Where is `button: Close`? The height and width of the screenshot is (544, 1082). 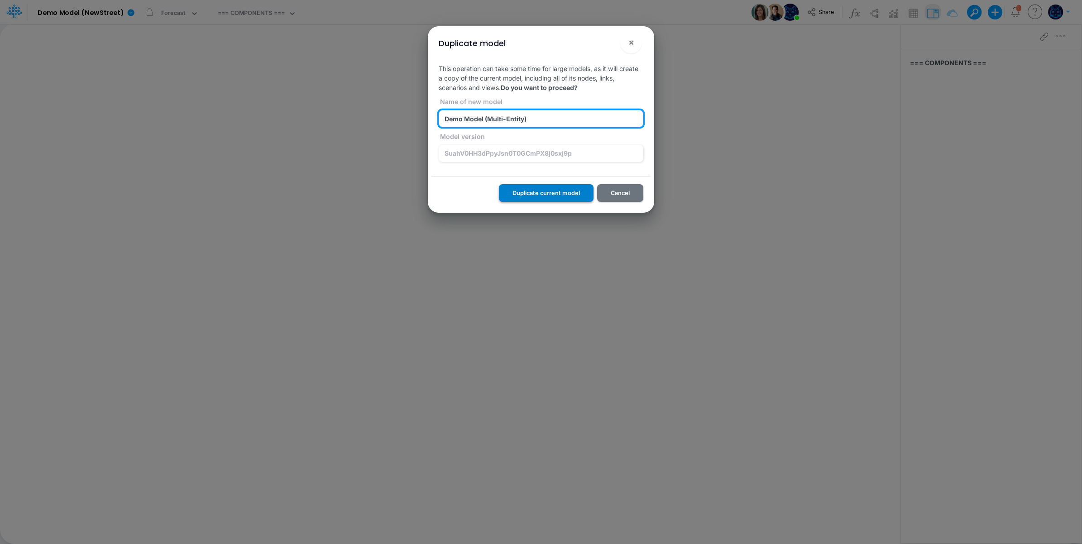
button: Close is located at coordinates (631, 43).